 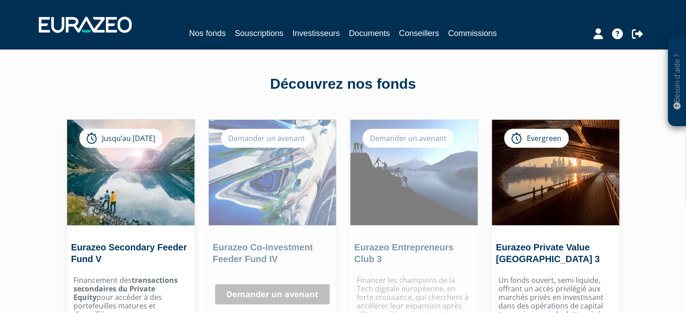 I want to click on a: Eurazeo Secondary Feeder Fund V, so click(x=129, y=253).